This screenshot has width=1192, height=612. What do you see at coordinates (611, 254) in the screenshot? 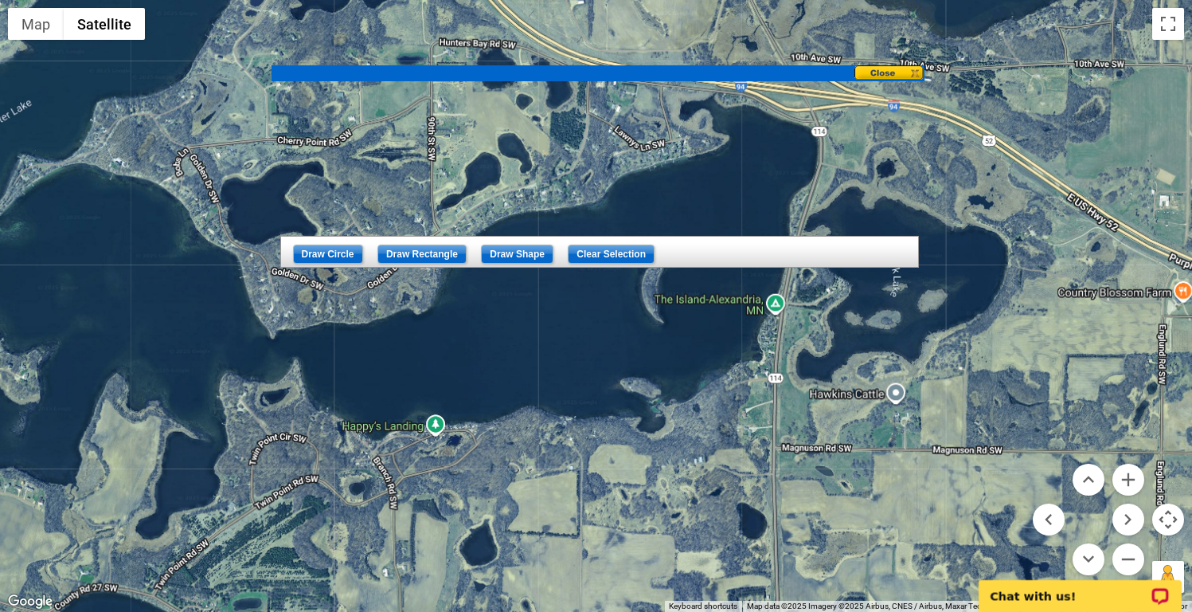
I see `input: Clear Selection` at bounding box center [611, 254].